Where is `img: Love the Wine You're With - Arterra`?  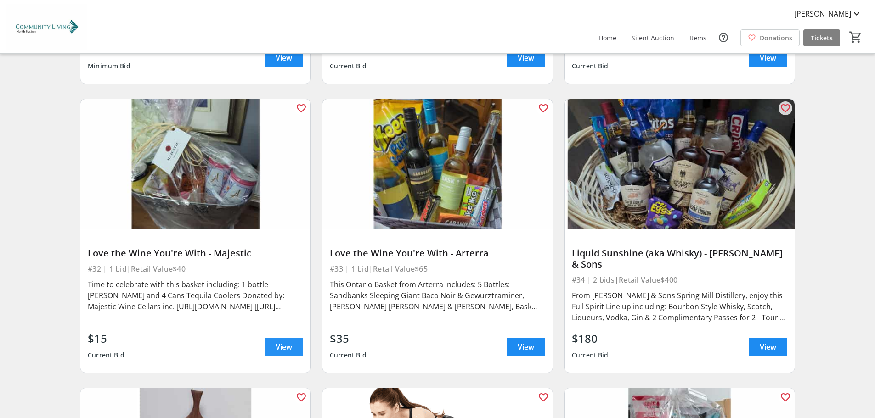 img: Love the Wine You're With - Arterra is located at coordinates (437, 164).